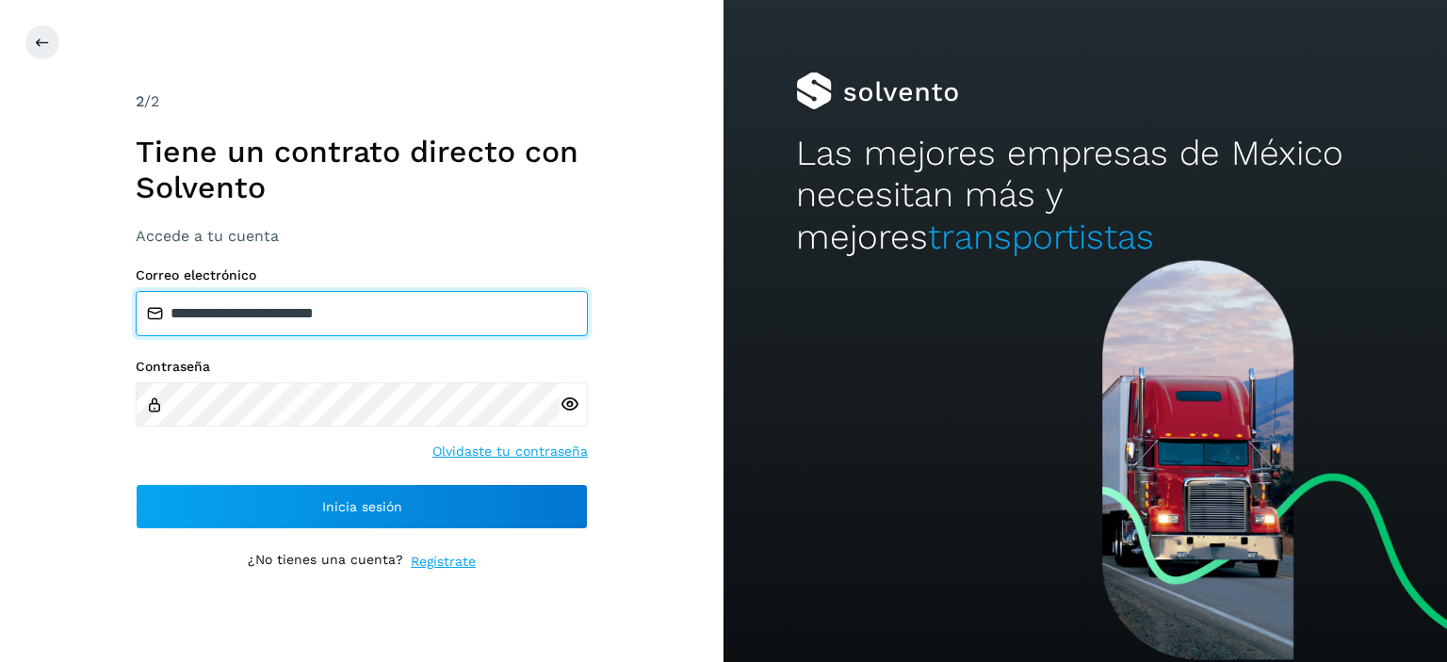  What do you see at coordinates (139, 101) in the screenshot?
I see `span: 2` at bounding box center [139, 101].